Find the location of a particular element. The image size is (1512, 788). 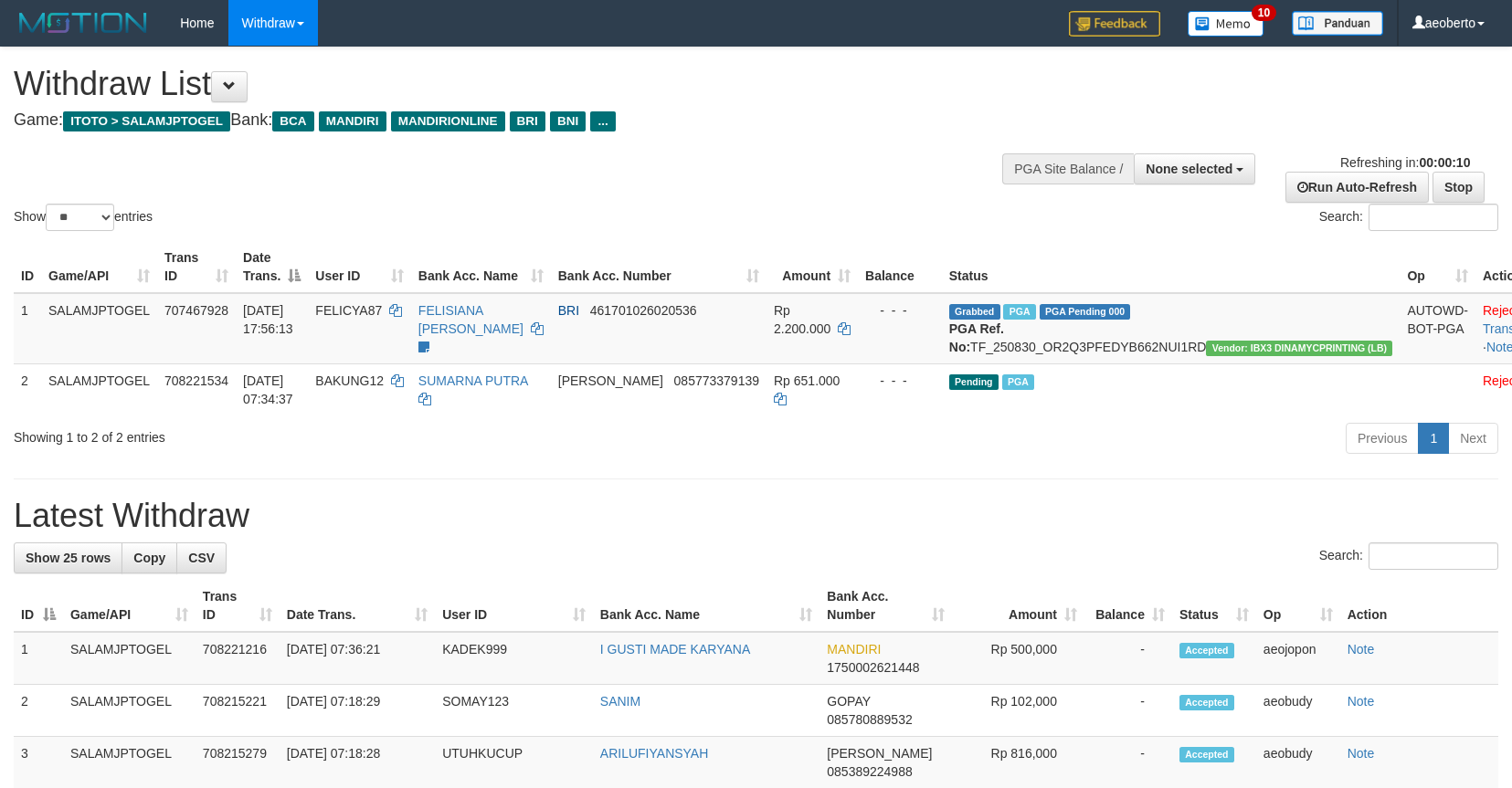

a: Next is located at coordinates (1473, 439).